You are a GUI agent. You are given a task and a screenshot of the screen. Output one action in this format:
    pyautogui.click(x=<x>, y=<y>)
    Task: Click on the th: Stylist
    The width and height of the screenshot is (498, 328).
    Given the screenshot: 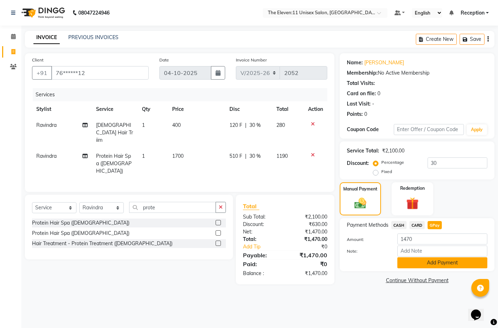 What is the action you would take?
    pyautogui.click(x=62, y=109)
    